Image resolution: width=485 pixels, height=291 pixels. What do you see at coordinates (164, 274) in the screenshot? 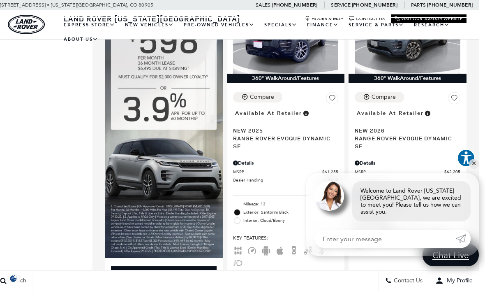
I see `div: Schedule Test Drive` at bounding box center [164, 274].